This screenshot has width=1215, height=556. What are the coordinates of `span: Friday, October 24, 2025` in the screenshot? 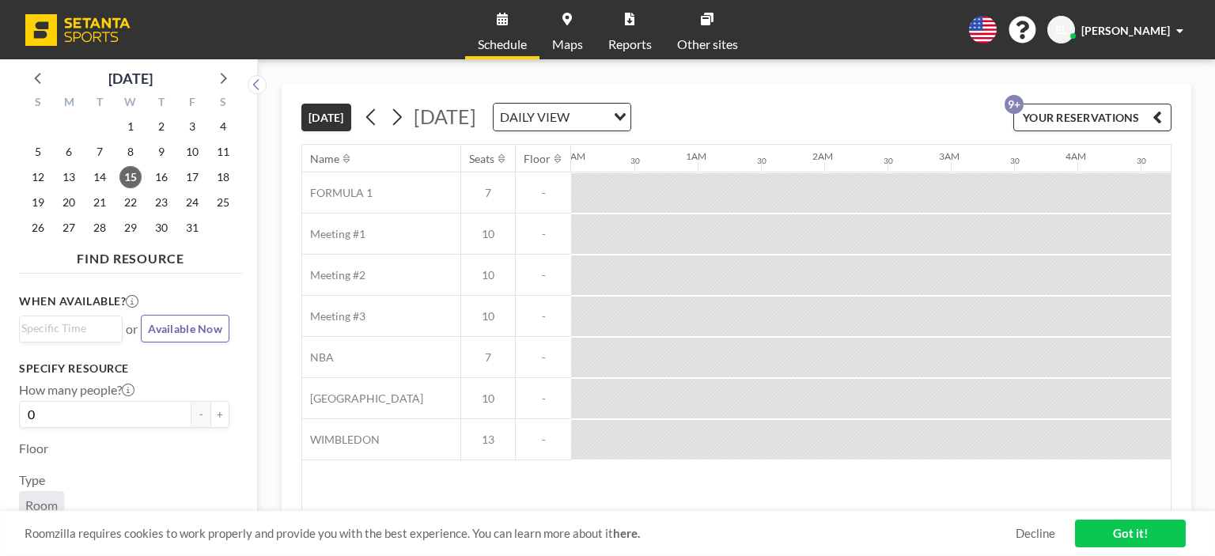 It's located at (192, 202).